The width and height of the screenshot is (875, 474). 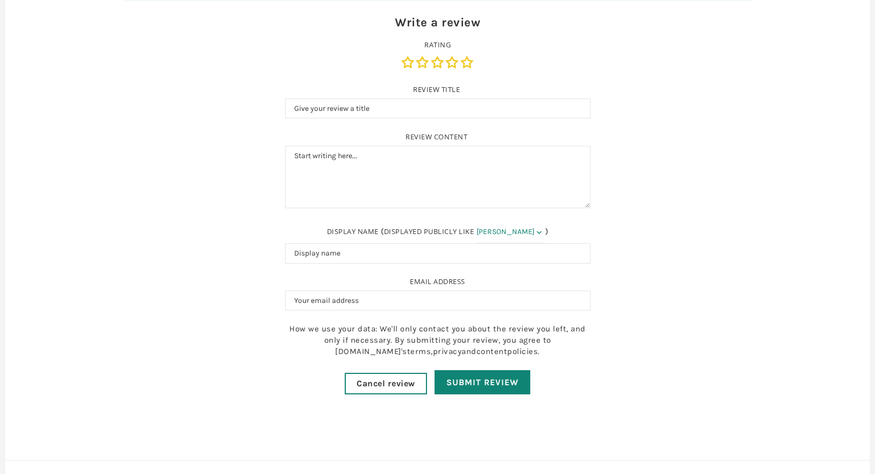 I want to click on a: 4 stars, so click(x=453, y=62).